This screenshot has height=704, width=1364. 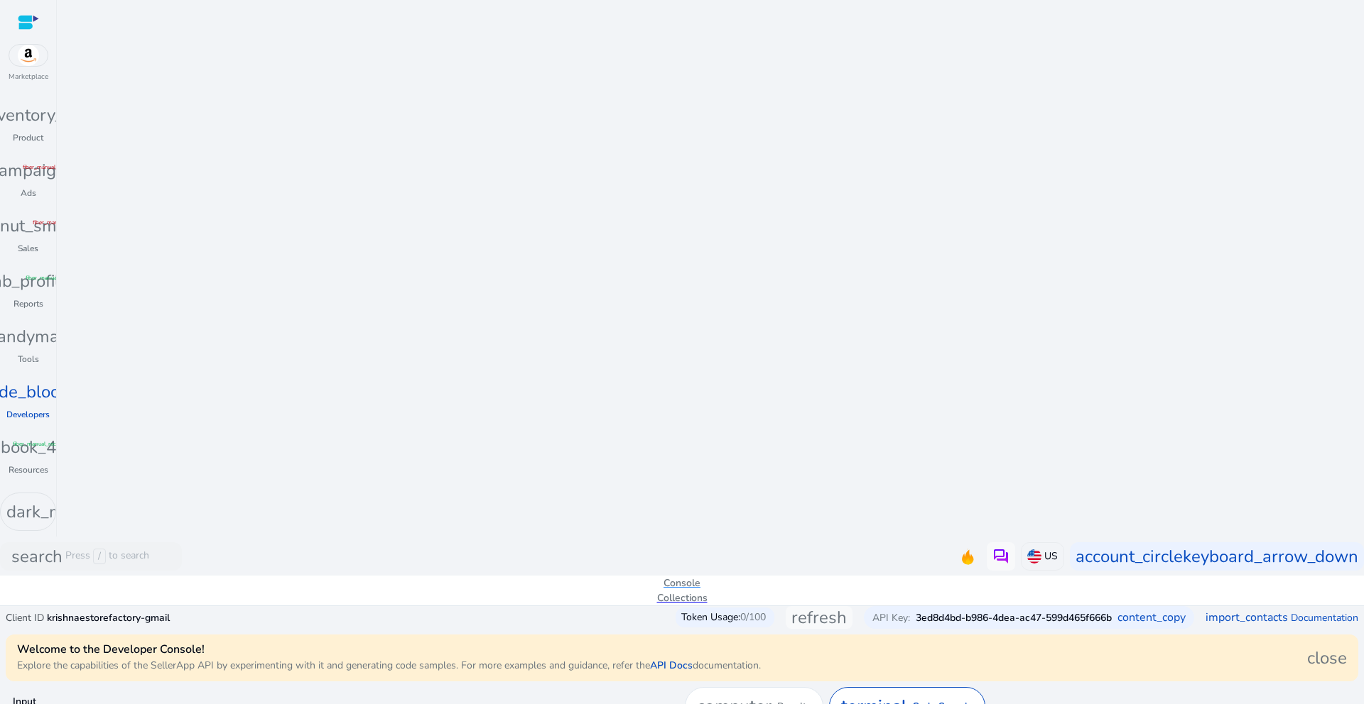 What do you see at coordinates (1013, 618) in the screenshot?
I see `p: 3ed8d4bd-b986-4dea-ac47-599d465f666b` at bounding box center [1013, 618].